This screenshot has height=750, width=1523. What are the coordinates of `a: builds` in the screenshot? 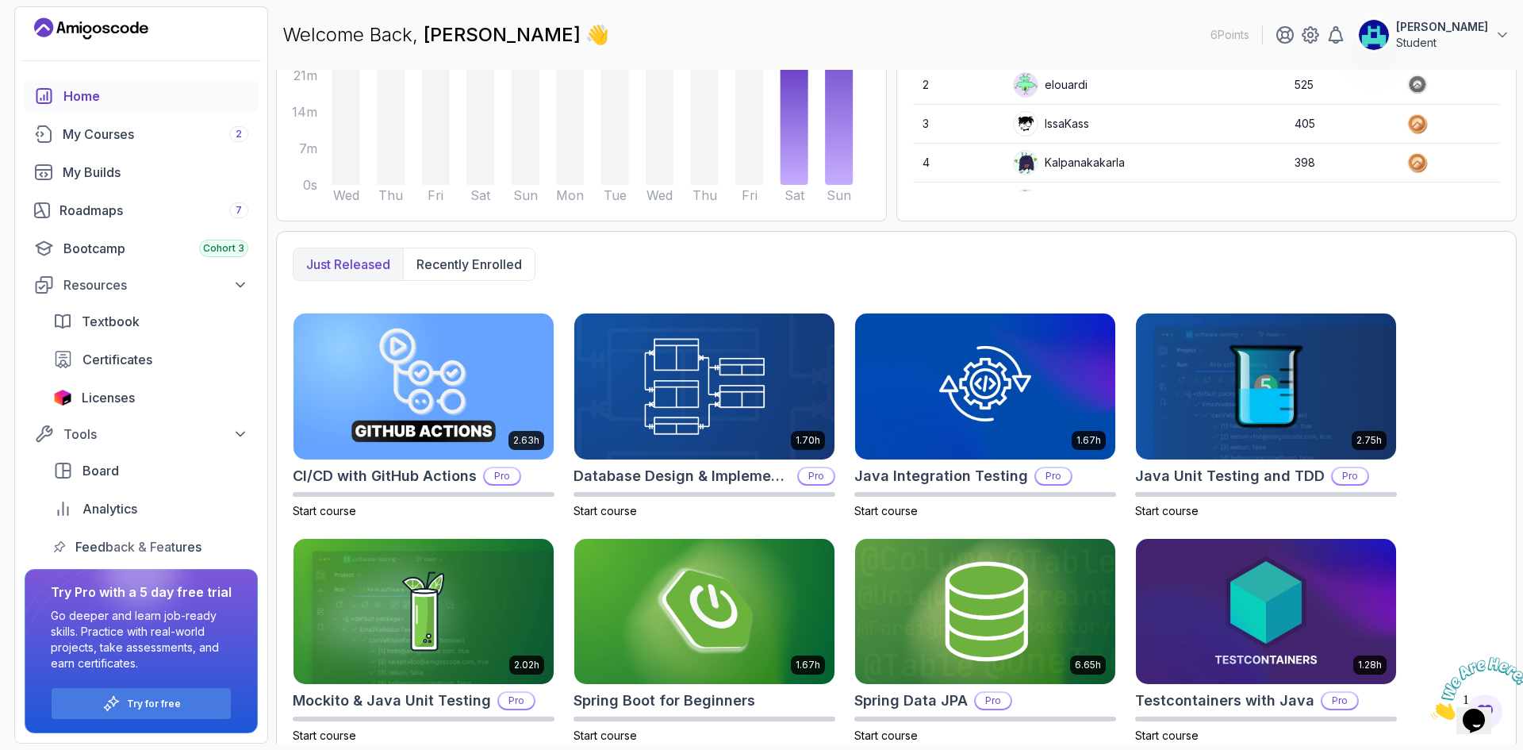 It's located at (141, 172).